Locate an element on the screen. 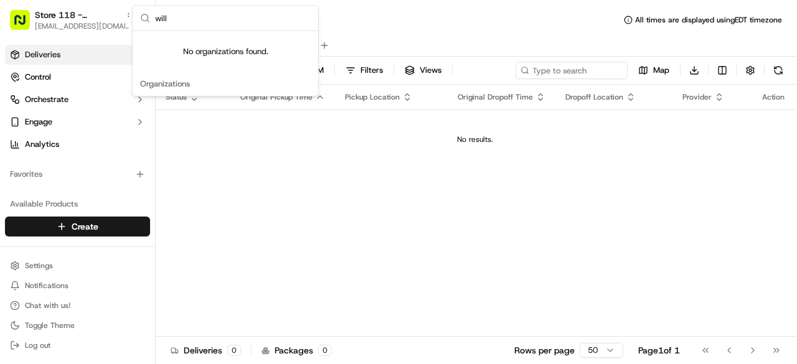 This screenshot has width=797, height=364. img: Nash is located at coordinates (25, 24).